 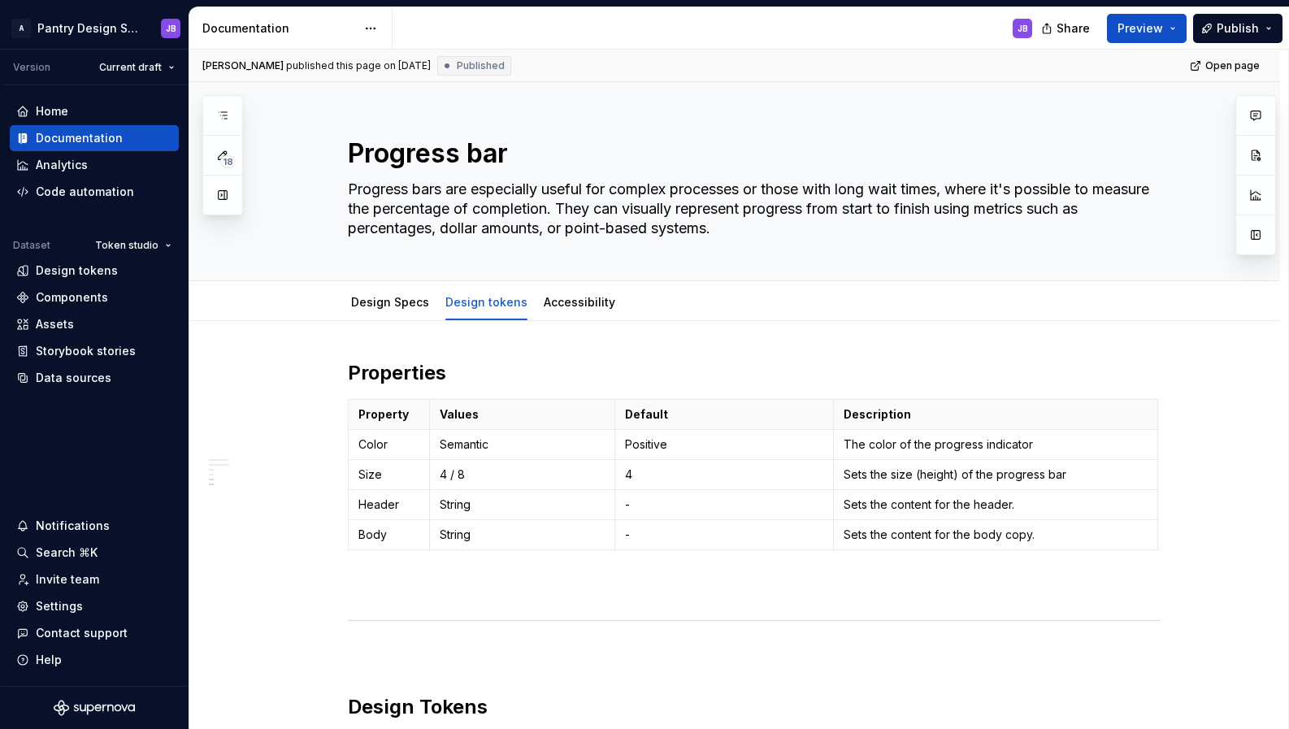 What do you see at coordinates (21, 28) in the screenshot?
I see `div: A` at bounding box center [21, 28].